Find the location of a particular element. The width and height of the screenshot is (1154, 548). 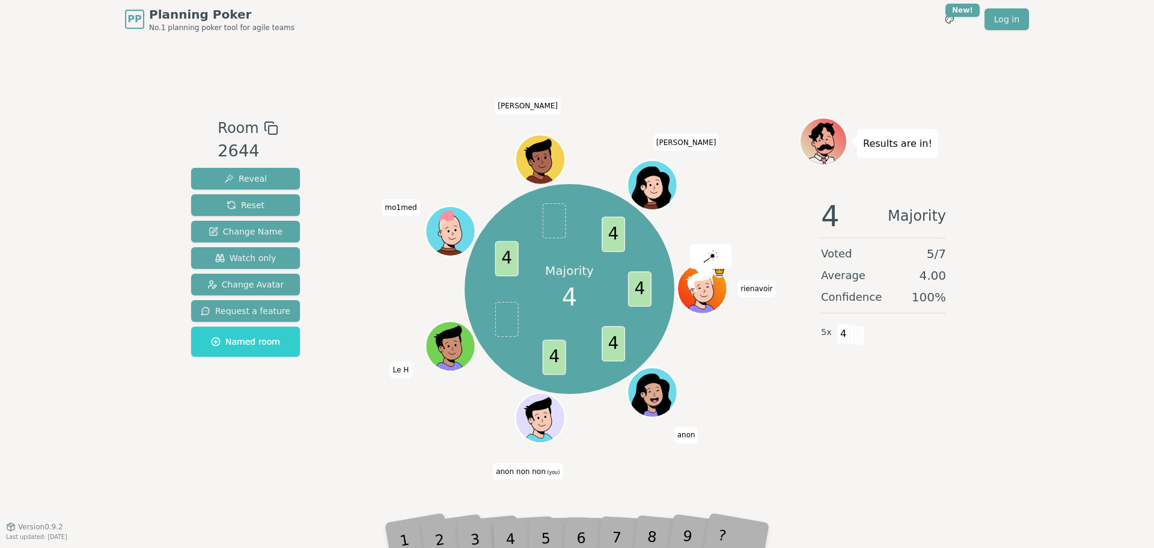

span: PP is located at coordinates (134, 19).